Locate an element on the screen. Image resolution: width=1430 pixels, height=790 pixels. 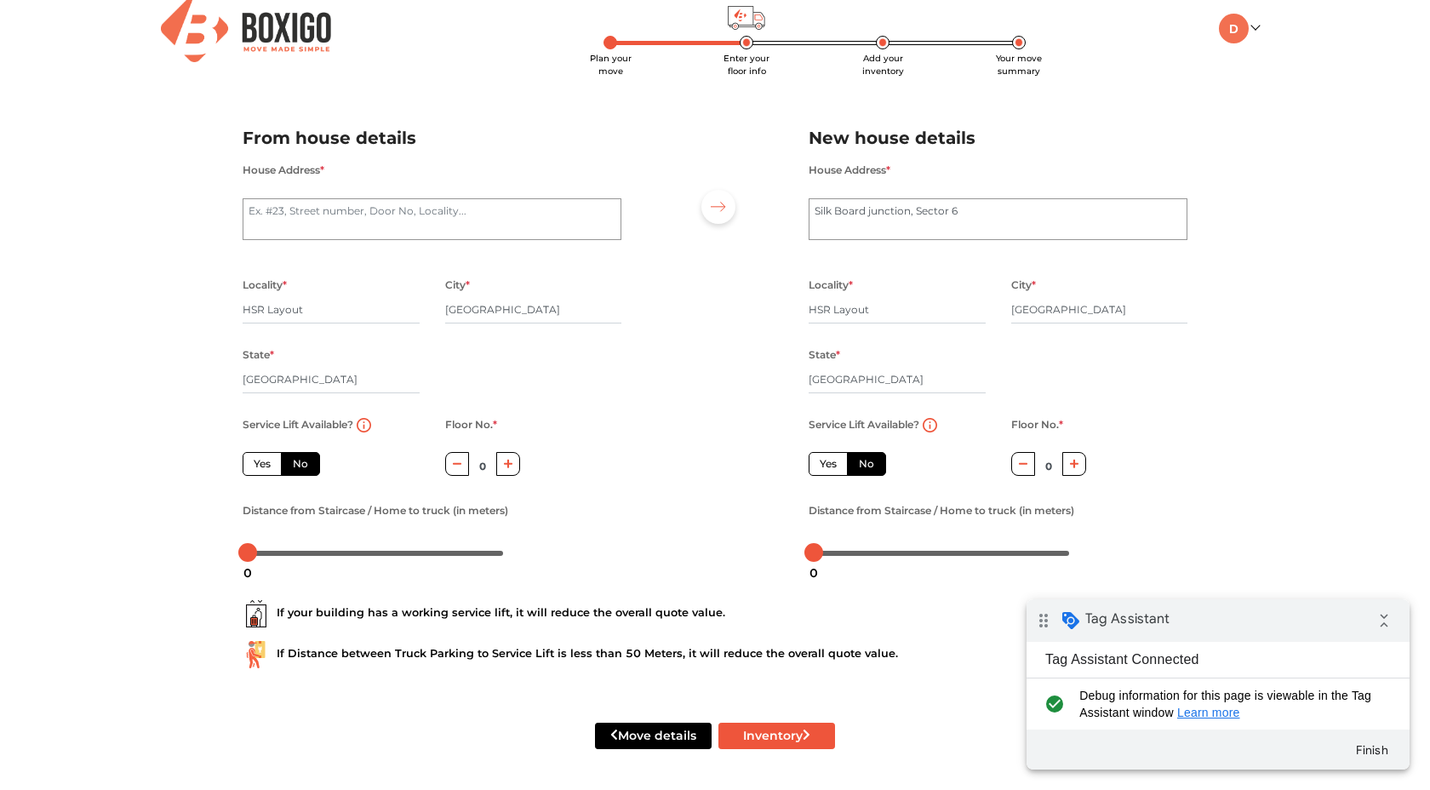
span: Tag Assistant is located at coordinates (100, 20).